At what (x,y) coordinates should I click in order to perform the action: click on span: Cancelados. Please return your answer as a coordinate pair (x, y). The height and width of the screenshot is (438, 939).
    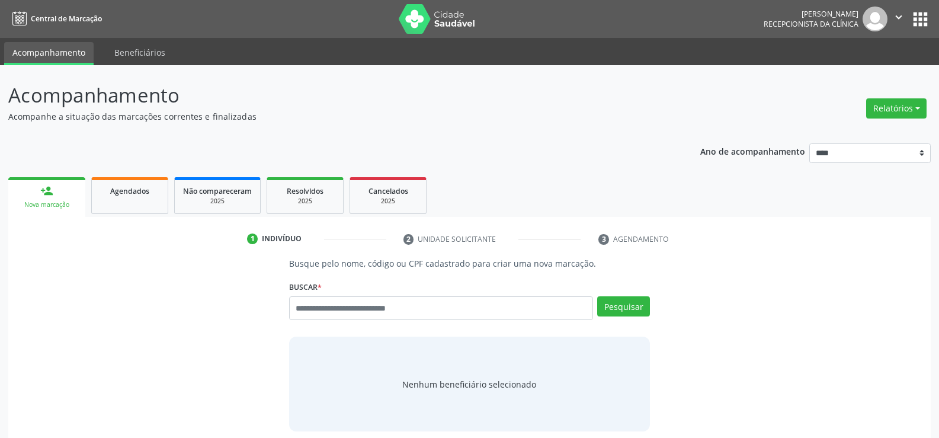
    Looking at the image, I should click on (388, 191).